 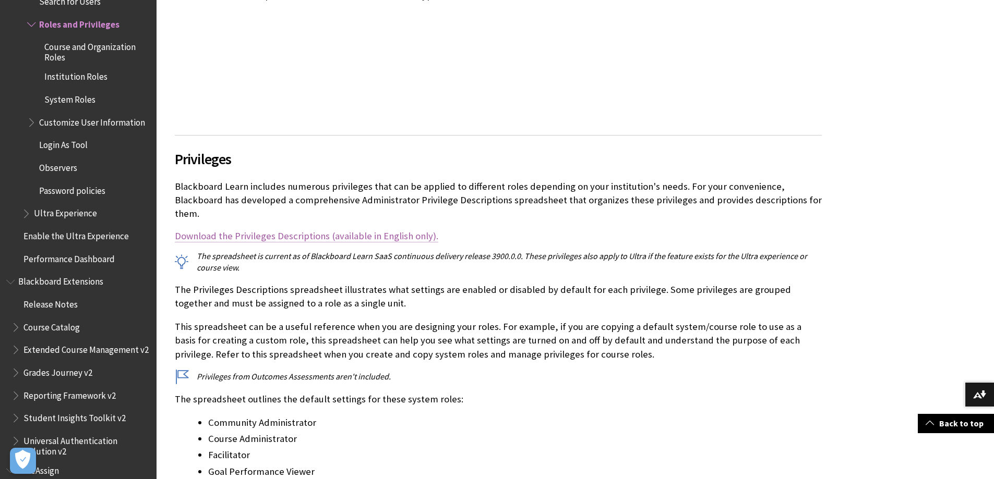 What do you see at coordinates (306, 236) in the screenshot?
I see `a: Download the Privileges Descriptions (available in English only).` at bounding box center [306, 236].